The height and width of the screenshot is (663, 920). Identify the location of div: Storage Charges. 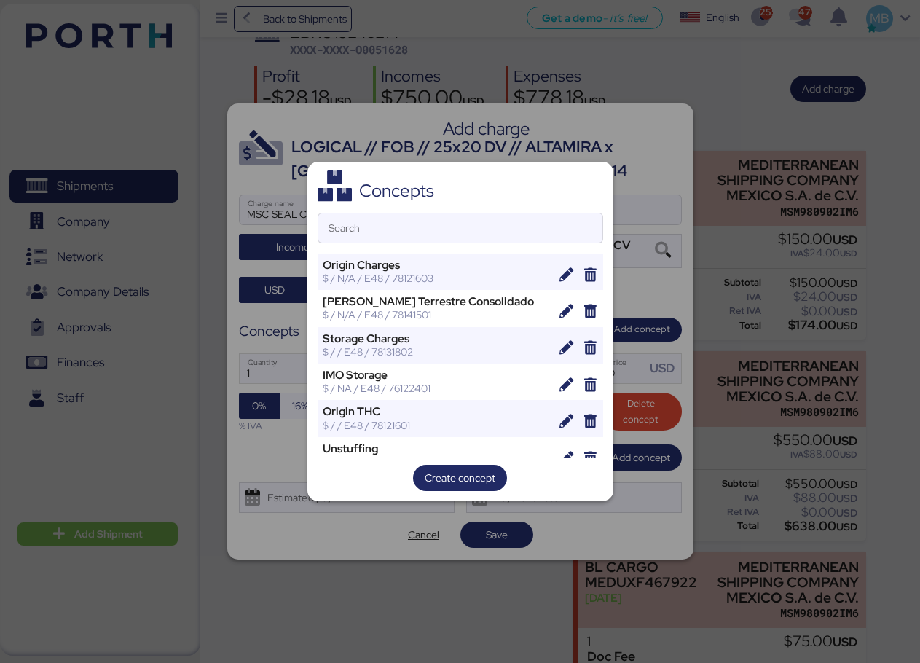
(436, 339).